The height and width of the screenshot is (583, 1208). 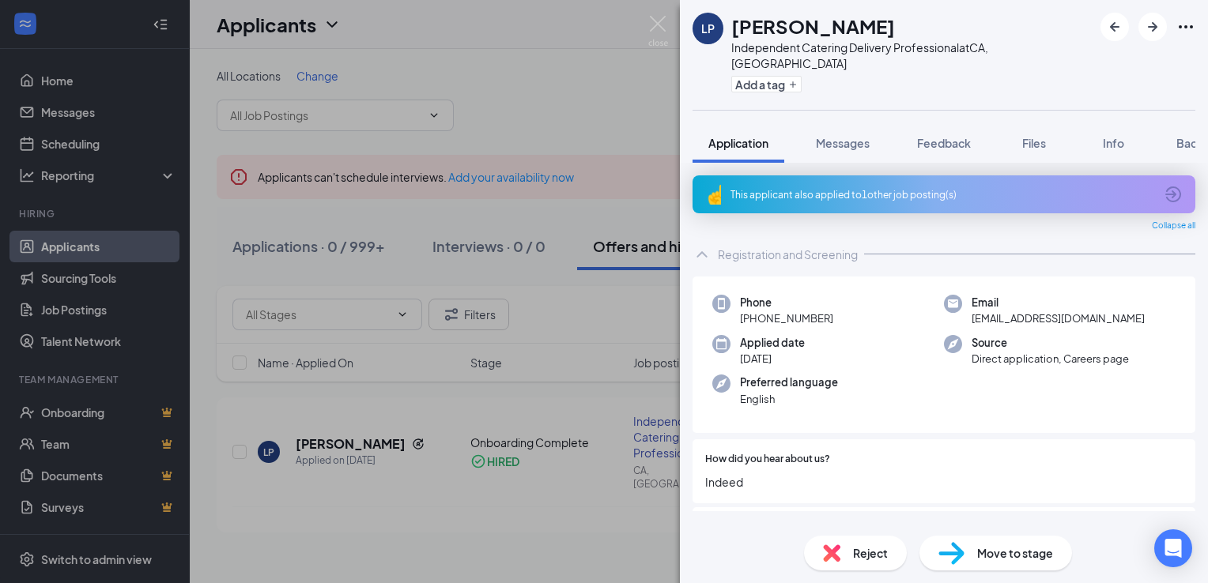 What do you see at coordinates (1050, 359) in the screenshot?
I see `span: Direct application, Careers page` at bounding box center [1050, 359].